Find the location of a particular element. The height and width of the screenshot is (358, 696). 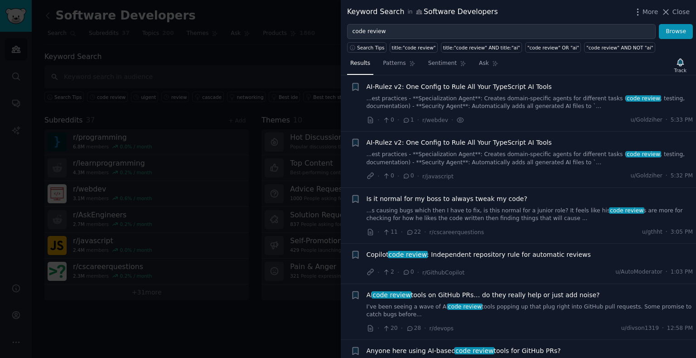

div: "code review" AND NOT "ai" is located at coordinates (620, 48).